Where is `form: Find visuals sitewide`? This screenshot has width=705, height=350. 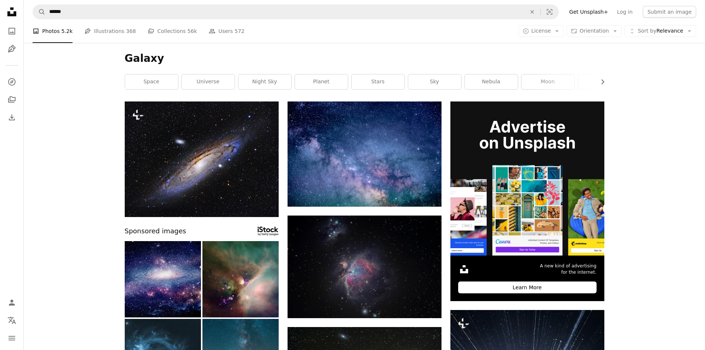
form: Find visuals sitewide is located at coordinates (296, 12).